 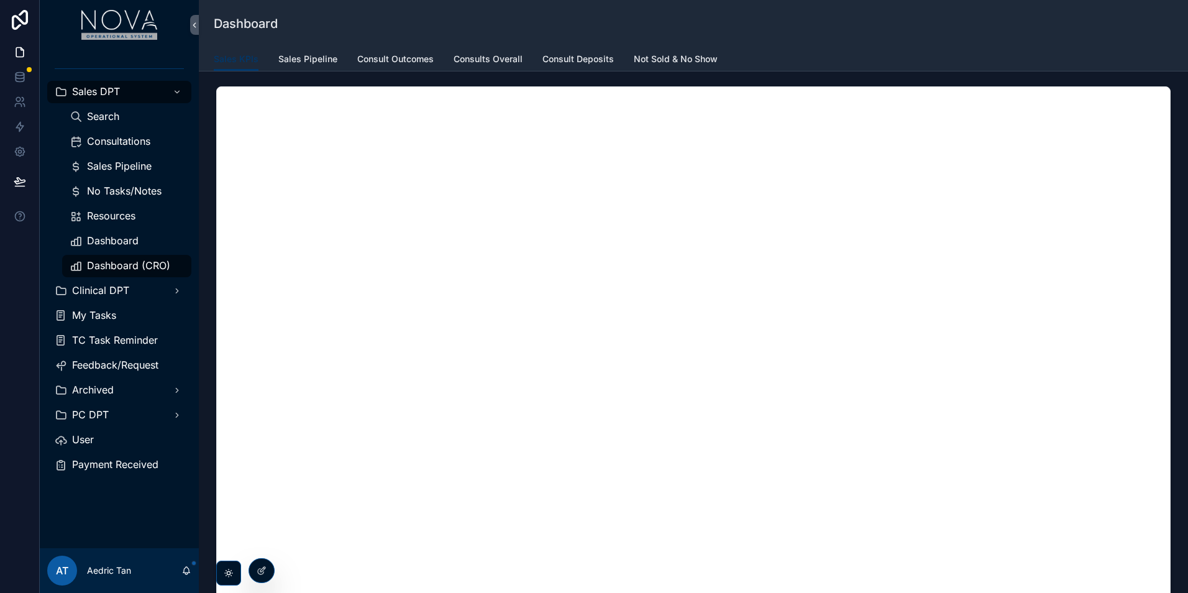 I want to click on span: PC DPT, so click(x=90, y=415).